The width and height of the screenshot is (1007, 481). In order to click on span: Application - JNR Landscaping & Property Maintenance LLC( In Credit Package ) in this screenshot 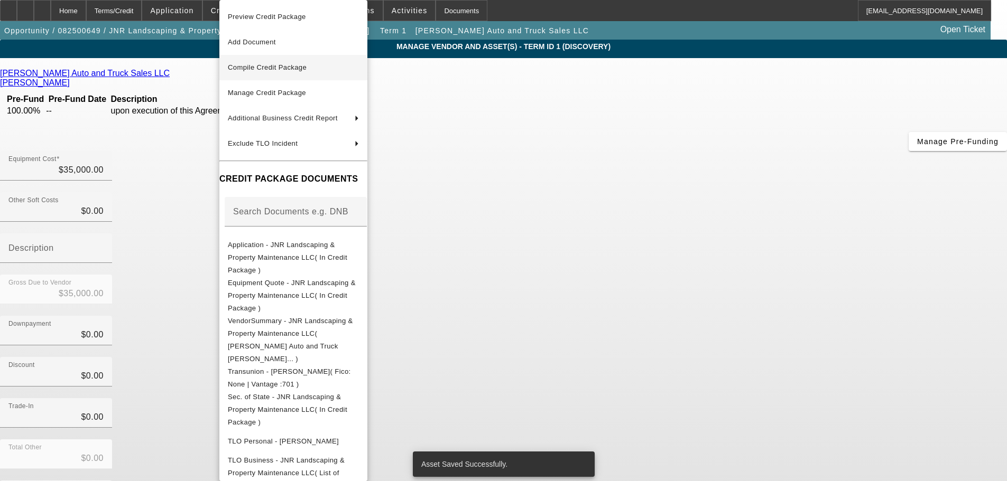, I will do `click(287, 257)`.